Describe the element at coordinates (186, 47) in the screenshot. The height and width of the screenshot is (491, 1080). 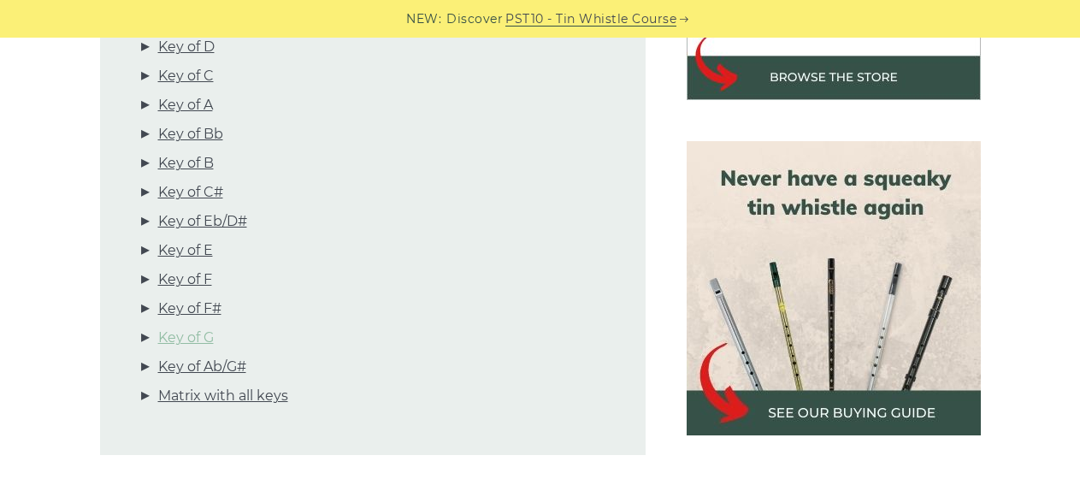
I see `a: Key of D` at that location.